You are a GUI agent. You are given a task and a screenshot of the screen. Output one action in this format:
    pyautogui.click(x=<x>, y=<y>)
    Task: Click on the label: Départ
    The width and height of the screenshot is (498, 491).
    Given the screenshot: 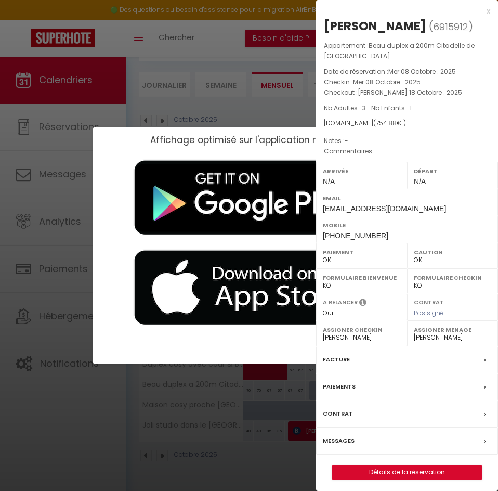 What is the action you would take?
    pyautogui.click(x=452, y=171)
    